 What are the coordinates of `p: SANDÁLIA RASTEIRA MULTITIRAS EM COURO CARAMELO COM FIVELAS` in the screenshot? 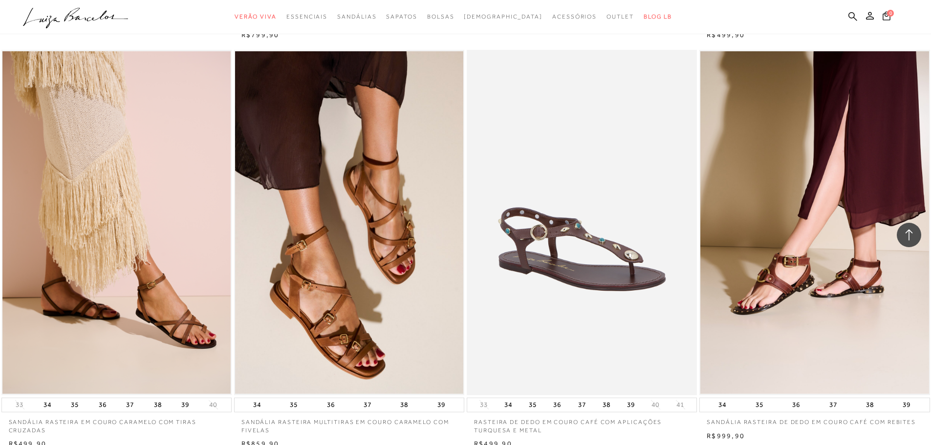 It's located at (349, 424).